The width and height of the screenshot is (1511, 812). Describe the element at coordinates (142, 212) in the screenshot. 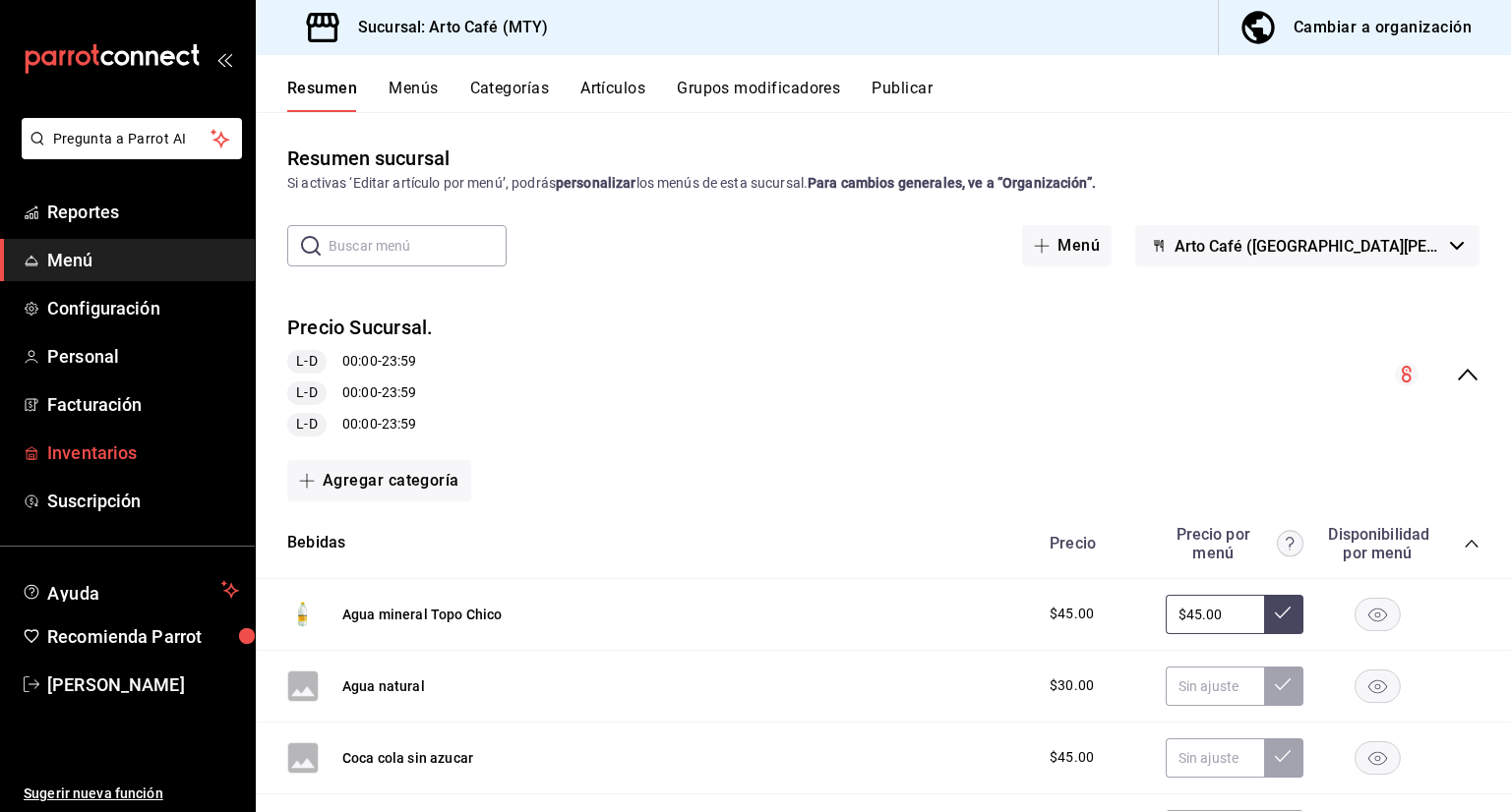

I see `span: Reportes` at that location.